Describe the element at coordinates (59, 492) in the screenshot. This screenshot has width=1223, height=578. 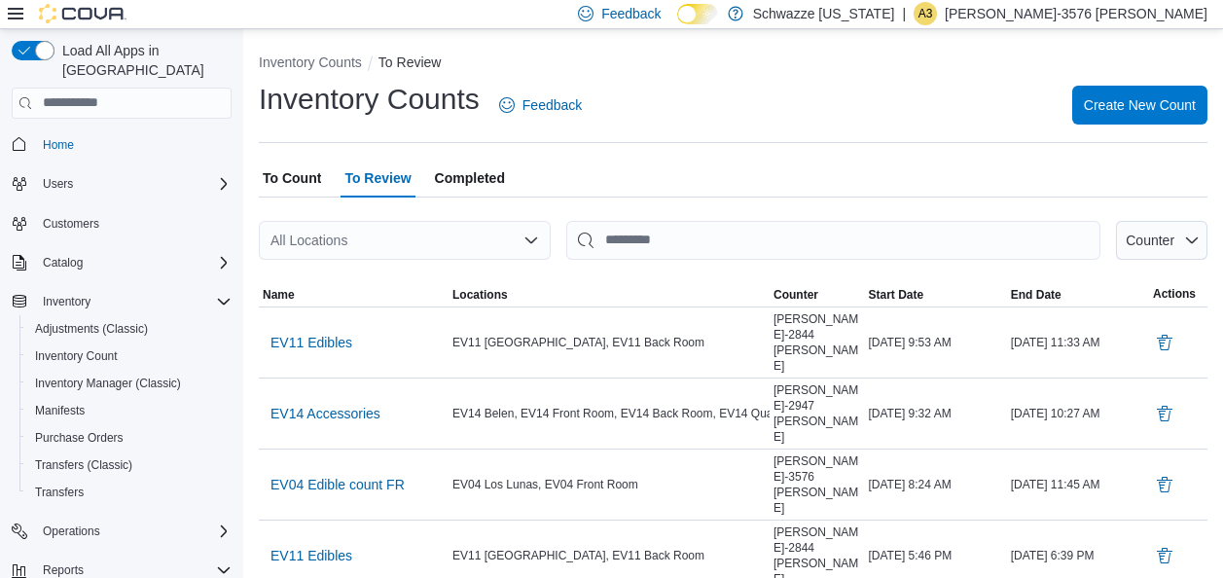
I see `a: Transfers` at that location.